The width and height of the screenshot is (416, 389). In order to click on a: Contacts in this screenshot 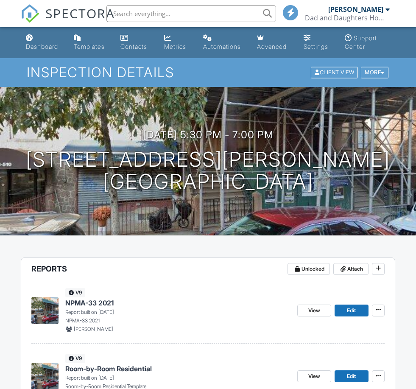, I will do `click(135, 42)`.